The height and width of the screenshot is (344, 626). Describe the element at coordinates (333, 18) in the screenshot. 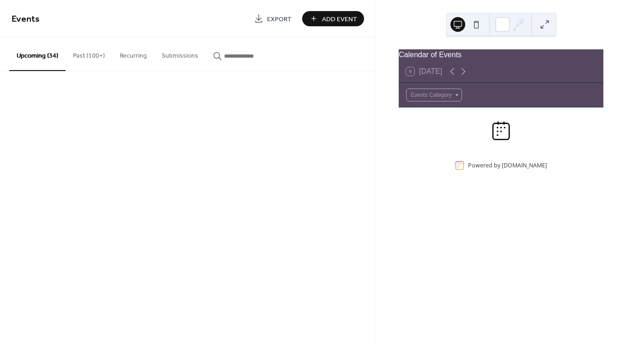

I see `a: Add Event` at that location.